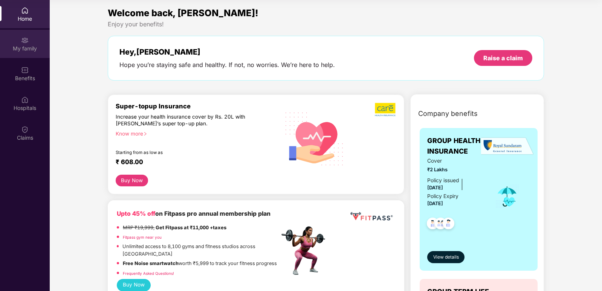 The height and width of the screenshot is (291, 602). Describe the element at coordinates (456, 161) in the screenshot. I see `span: Cover` at that location.